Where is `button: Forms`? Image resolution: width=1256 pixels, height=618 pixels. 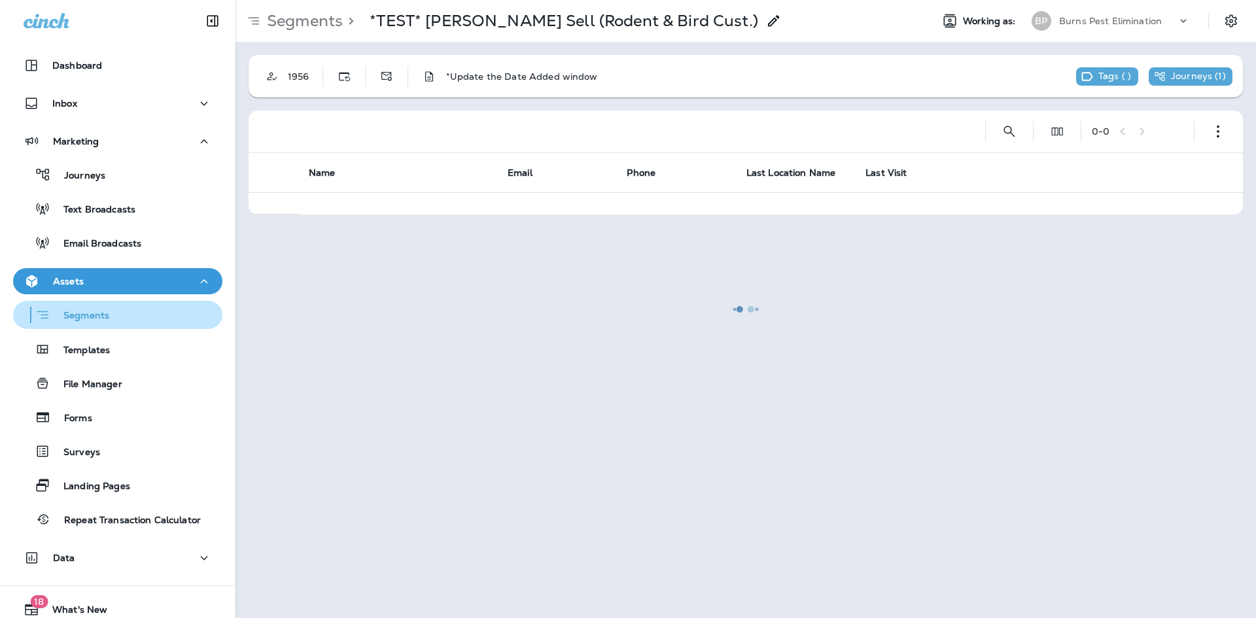
button: Forms is located at coordinates (118, 417).